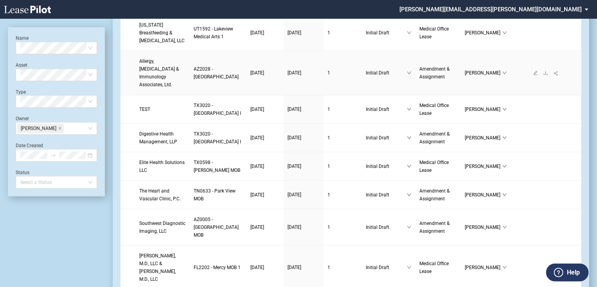 The height and width of the screenshot is (287, 597). What do you see at coordinates (546, 73) in the screenshot?
I see `span: download` at bounding box center [546, 73].